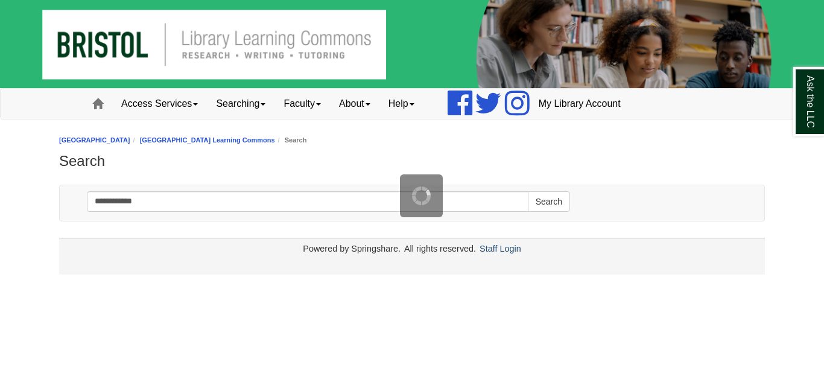 The height and width of the screenshot is (382, 824). I want to click on img: Working..., so click(421, 195).